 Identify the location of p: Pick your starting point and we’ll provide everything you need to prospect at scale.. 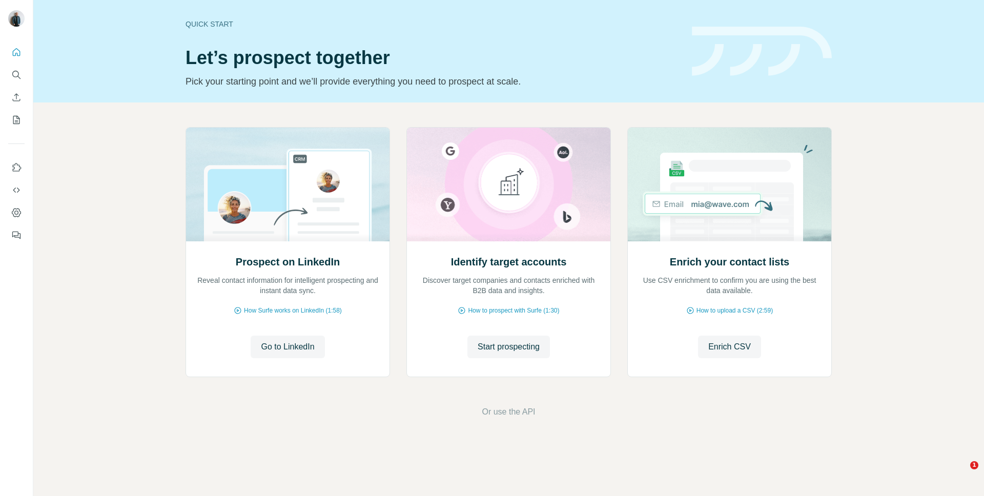
(433, 81).